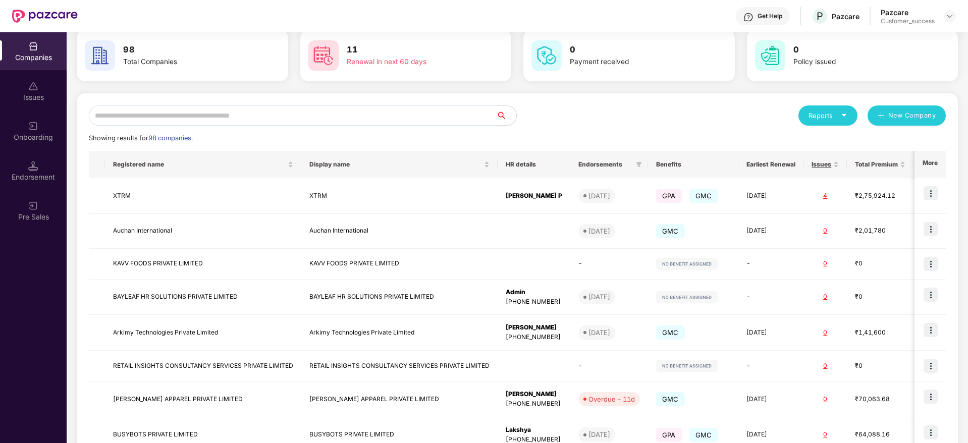 The width and height of the screenshot is (968, 443). I want to click on img: New Pazcare Logo, so click(45, 16).